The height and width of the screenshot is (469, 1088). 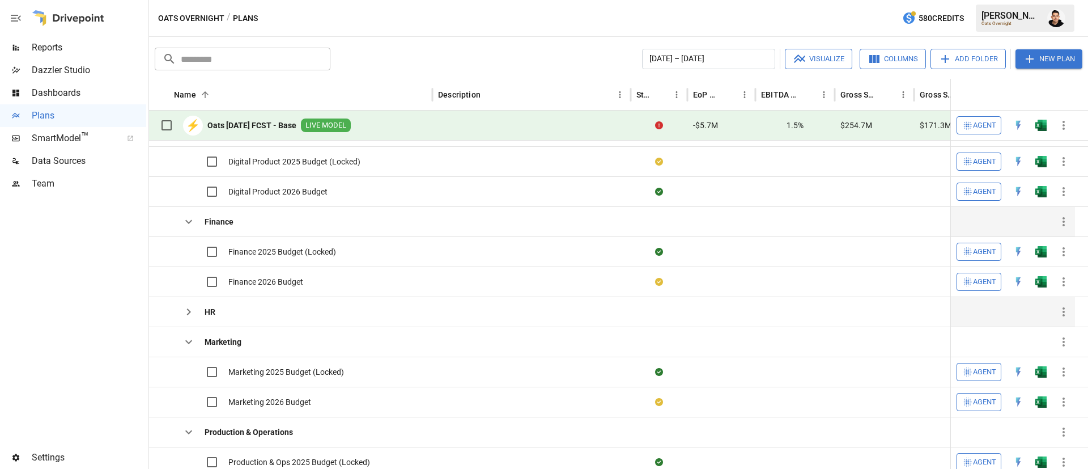 I want to click on button: Add Folder, so click(x=968, y=59).